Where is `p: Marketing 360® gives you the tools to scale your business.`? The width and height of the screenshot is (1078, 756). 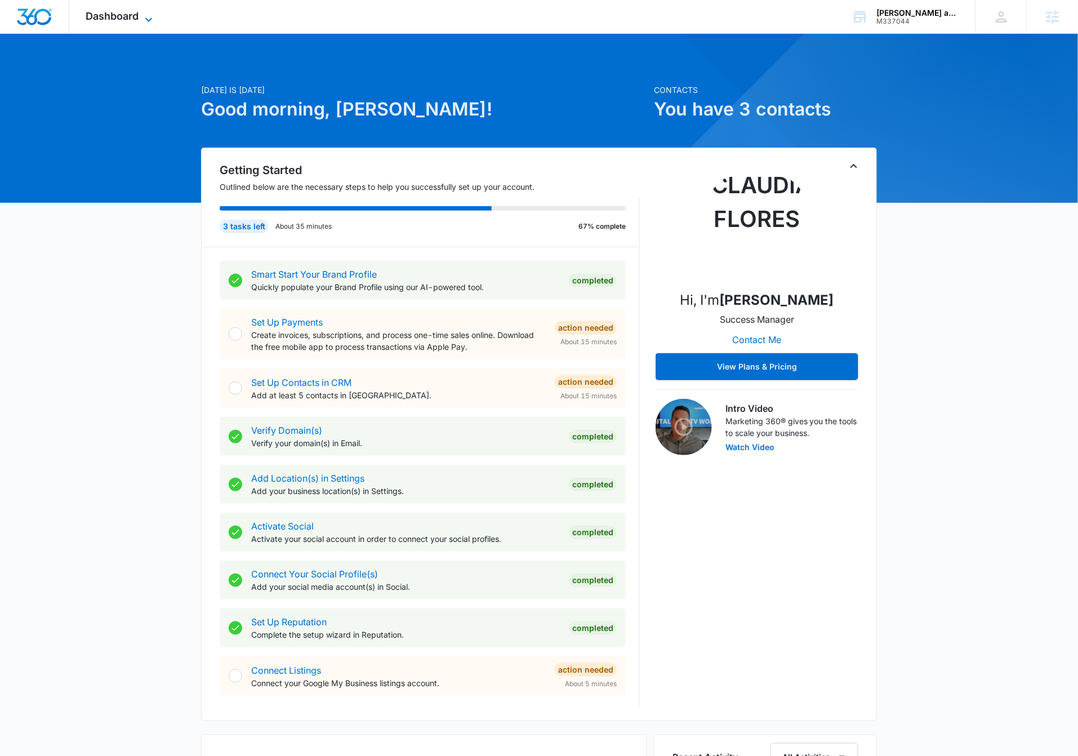 p: Marketing 360® gives you the tools to scale your business. is located at coordinates (792, 427).